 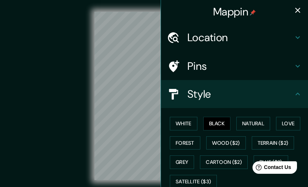 I want to click on canvas: Map, so click(x=154, y=96).